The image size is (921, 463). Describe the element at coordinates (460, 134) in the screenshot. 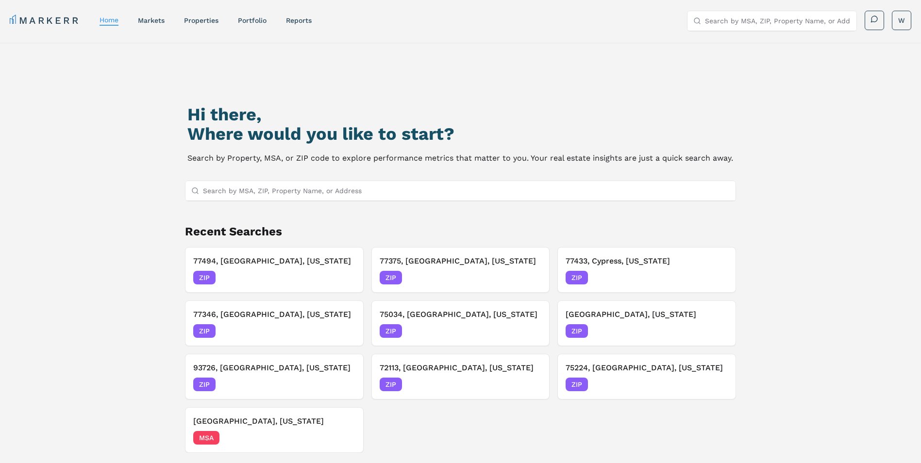

I see `h2: Where would you like to start?` at that location.